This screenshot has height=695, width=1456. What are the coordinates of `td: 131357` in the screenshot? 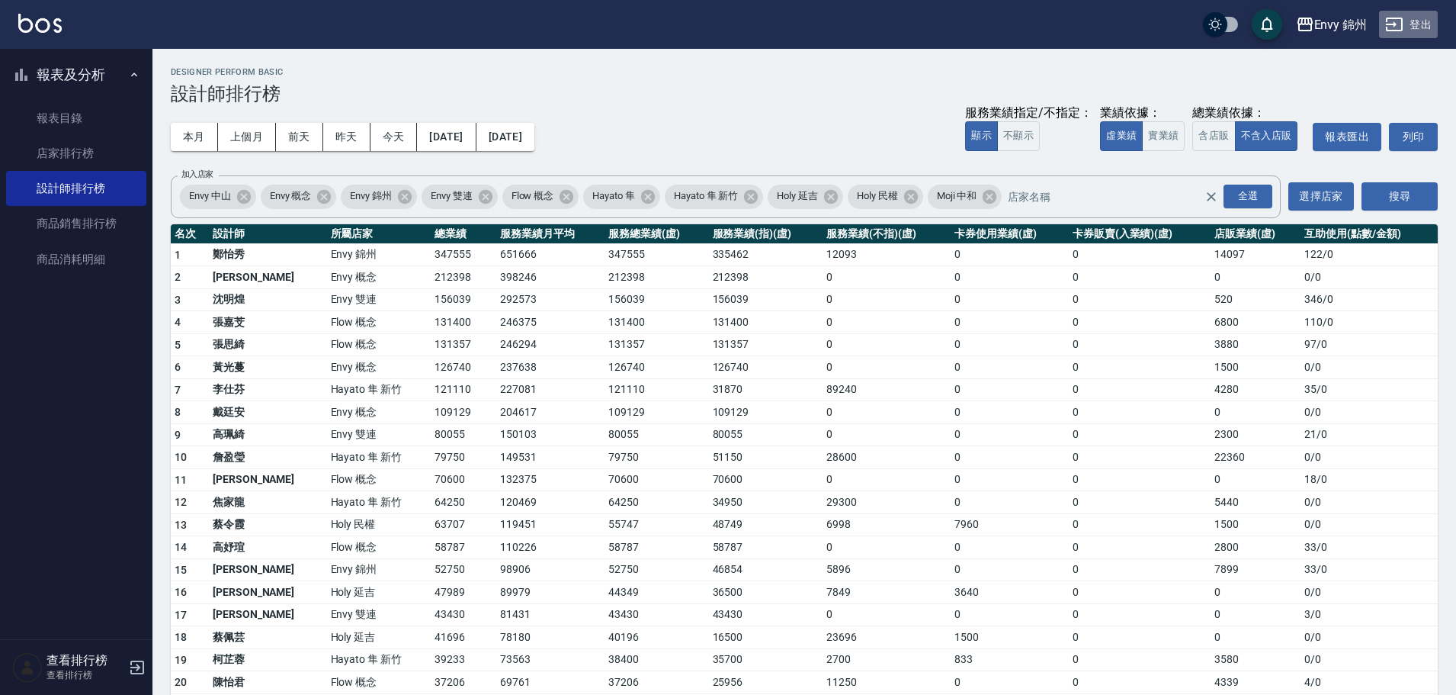 It's located at (656, 345).